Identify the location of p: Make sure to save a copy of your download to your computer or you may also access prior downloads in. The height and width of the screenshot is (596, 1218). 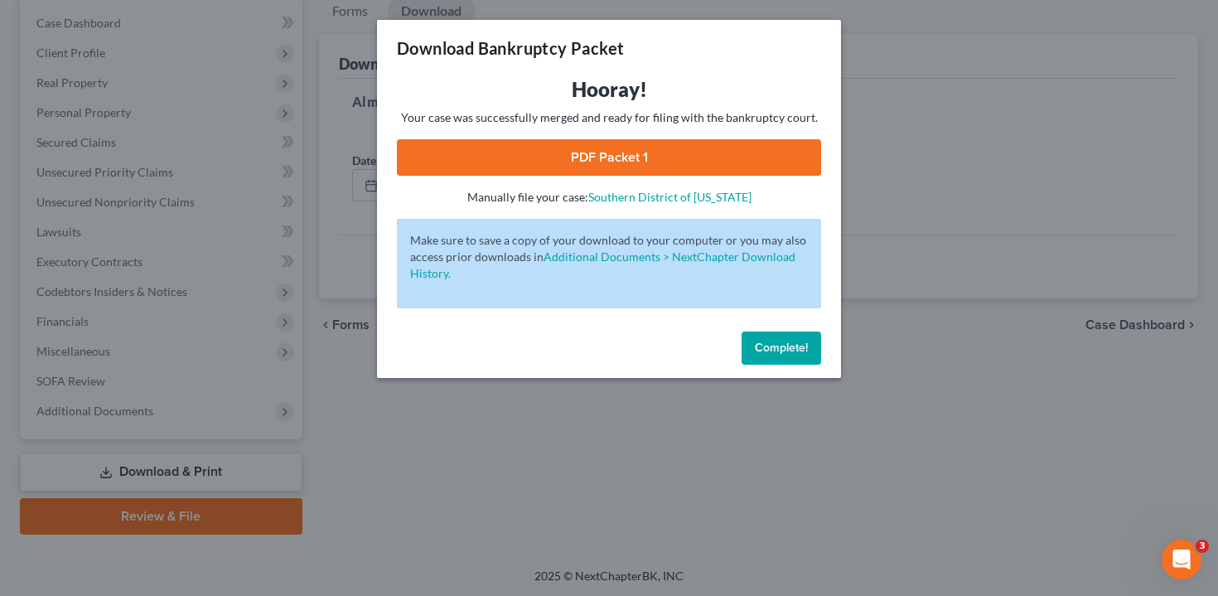
(609, 257).